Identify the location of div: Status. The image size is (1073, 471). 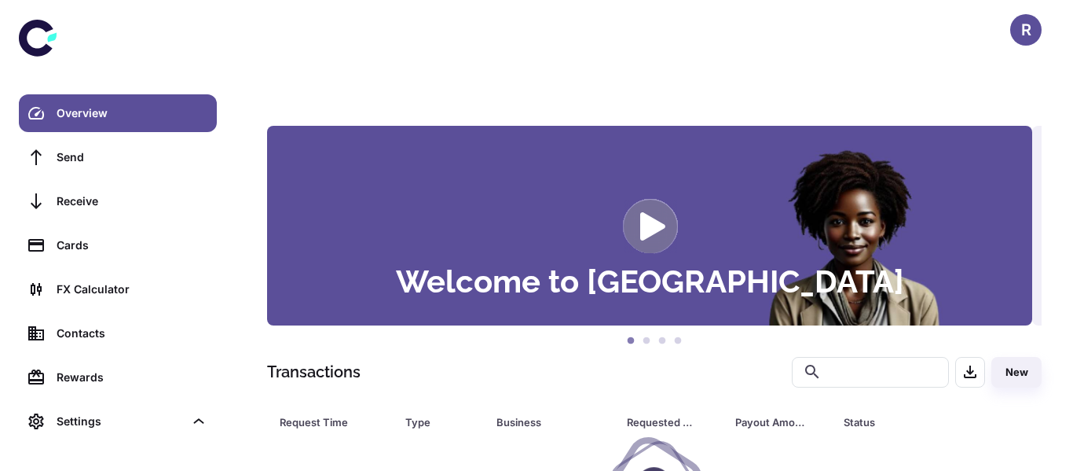
(900, 422).